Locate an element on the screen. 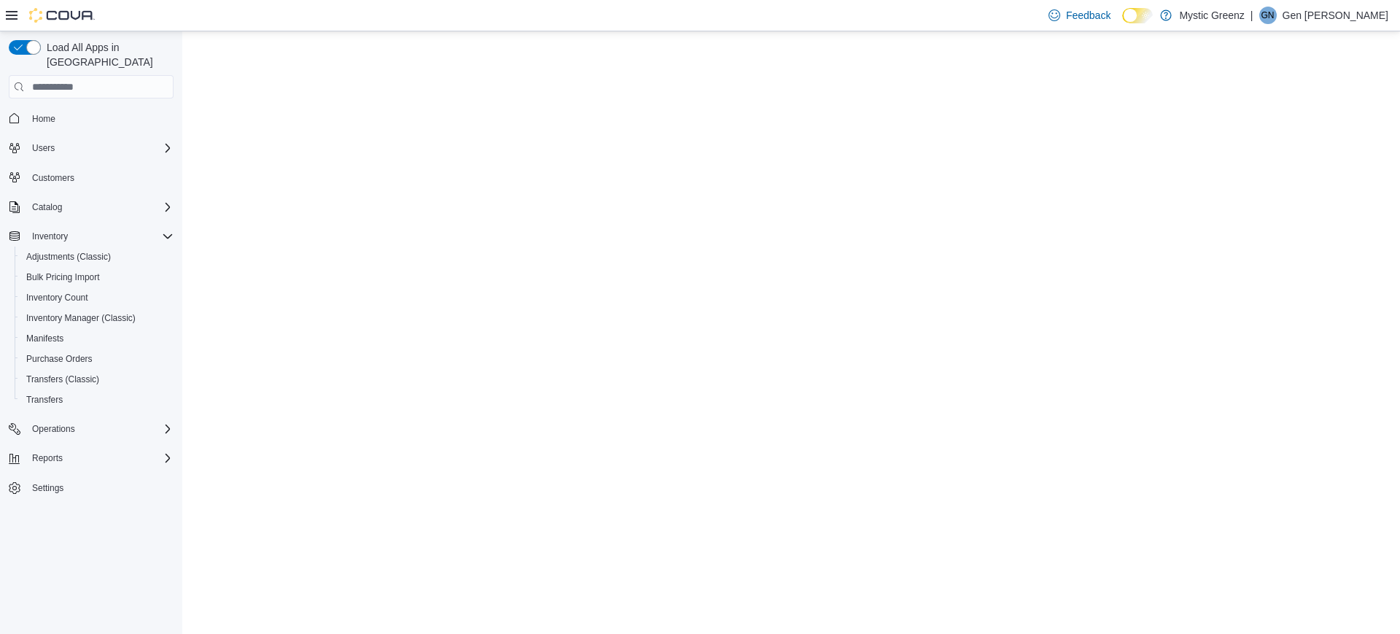  a: Adjustments (Classic) is located at coordinates (69, 257).